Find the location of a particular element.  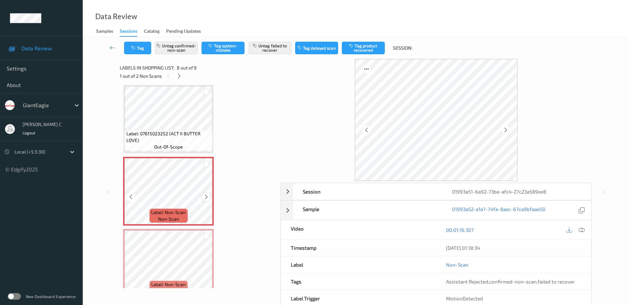

div: Sessions is located at coordinates (128, 32).